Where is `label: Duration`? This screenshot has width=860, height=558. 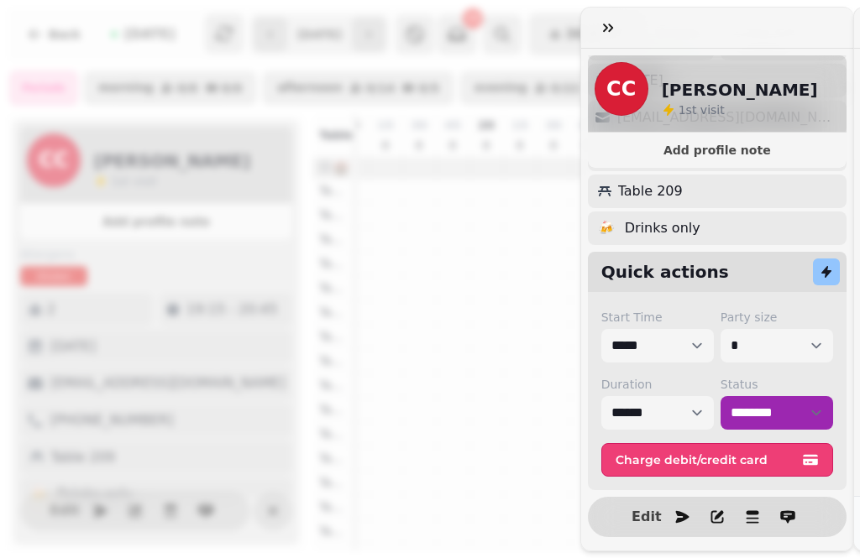 label: Duration is located at coordinates (658, 385).